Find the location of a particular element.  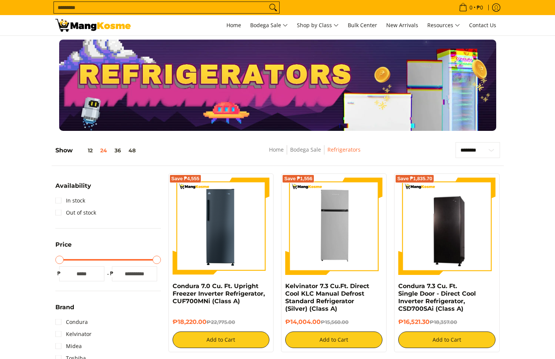

button: 48 is located at coordinates (132, 150).